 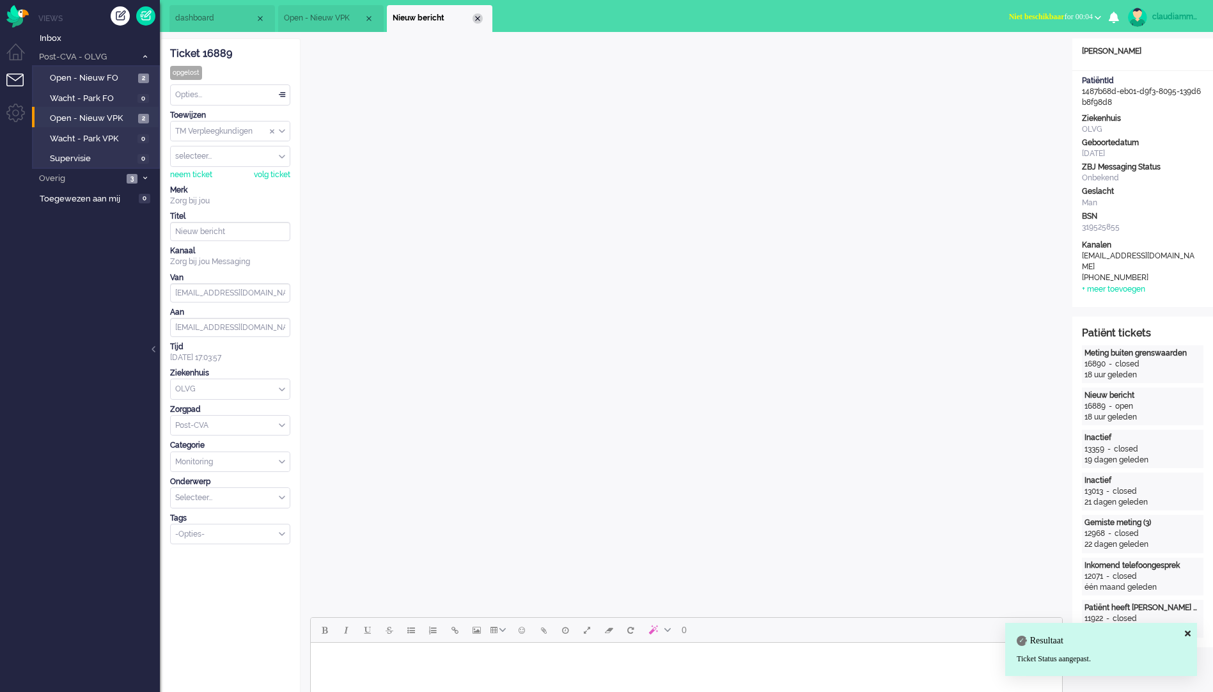 What do you see at coordinates (230, 54) in the screenshot?
I see `div: Ticket 16889` at bounding box center [230, 54].